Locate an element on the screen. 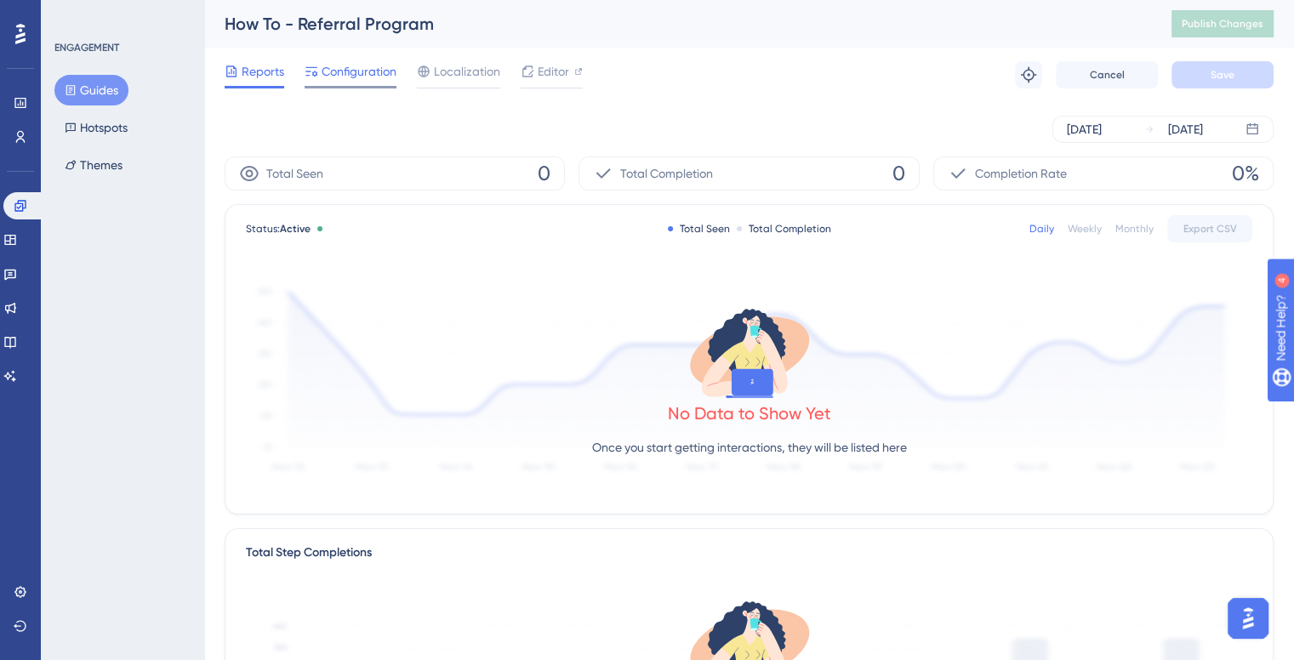 This screenshot has width=1294, height=660. div: No Data to Show Yet is located at coordinates (749, 413).